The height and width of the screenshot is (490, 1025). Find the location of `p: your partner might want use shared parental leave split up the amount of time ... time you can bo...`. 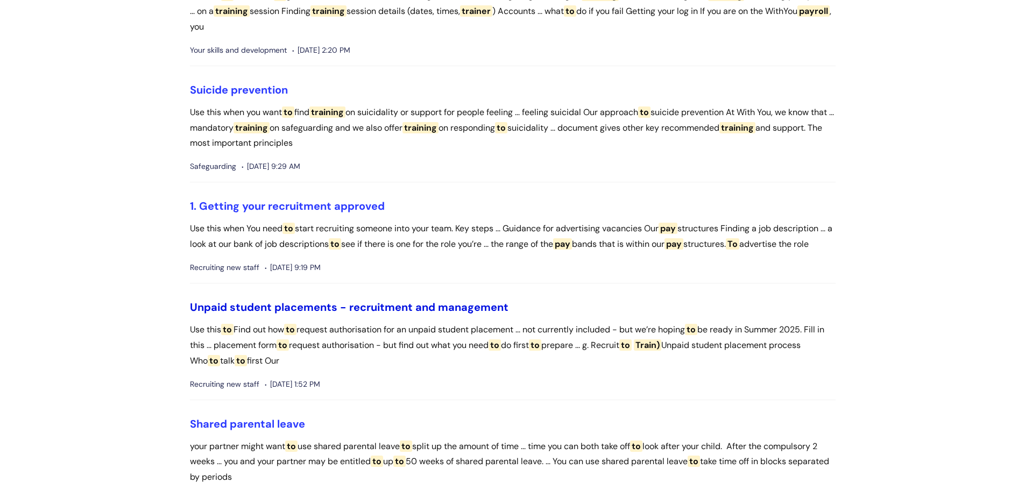

p: your partner might want use shared parental leave split up the amount of time ... time you can bo... is located at coordinates (513, 462).